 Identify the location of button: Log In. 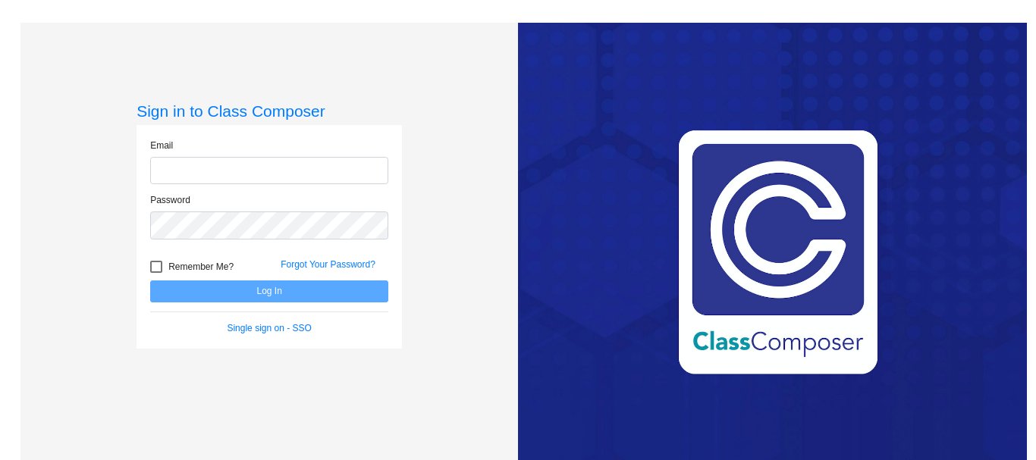
(269, 291).